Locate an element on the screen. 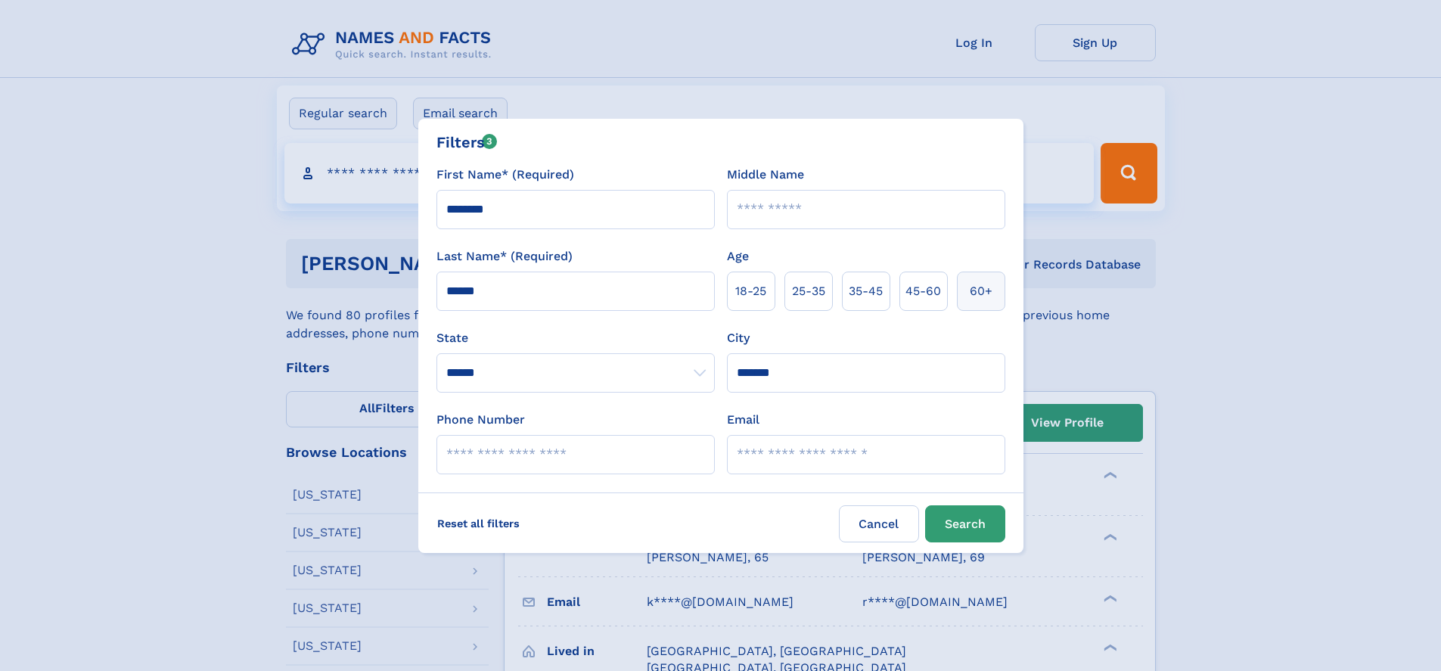 The width and height of the screenshot is (1441, 671). span: 60+ is located at coordinates (981, 291).